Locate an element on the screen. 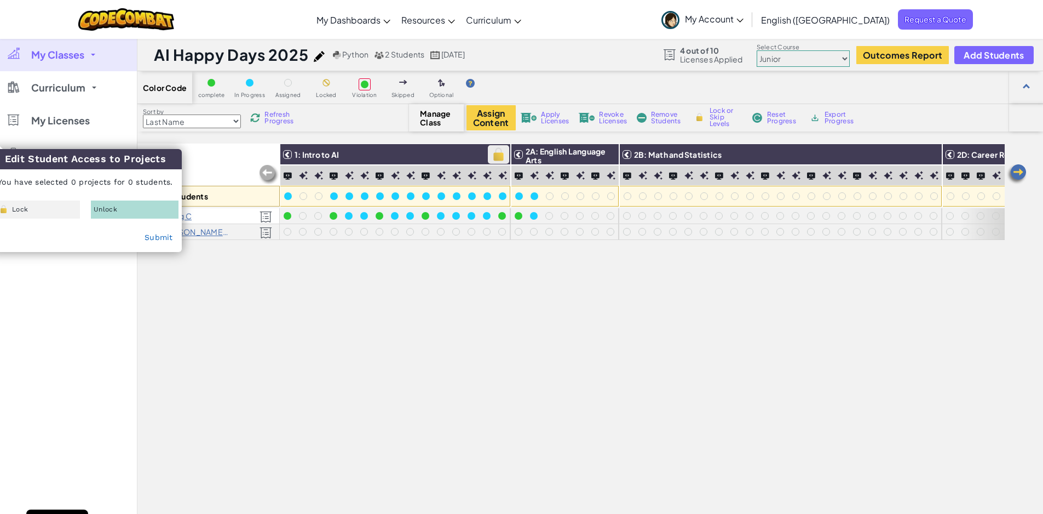 The width and height of the screenshot is (1043, 514). img: IconSkippedLevel.svg is located at coordinates (403, 82).